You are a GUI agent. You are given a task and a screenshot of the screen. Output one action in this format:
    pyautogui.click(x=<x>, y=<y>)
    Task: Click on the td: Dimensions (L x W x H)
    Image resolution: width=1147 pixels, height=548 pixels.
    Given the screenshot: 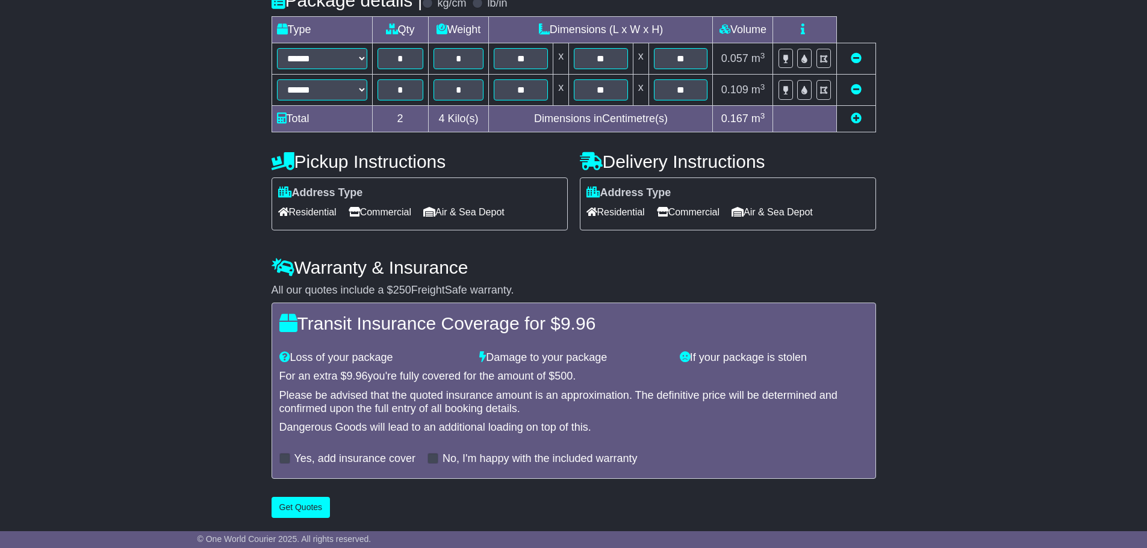 What is the action you would take?
    pyautogui.click(x=601, y=30)
    